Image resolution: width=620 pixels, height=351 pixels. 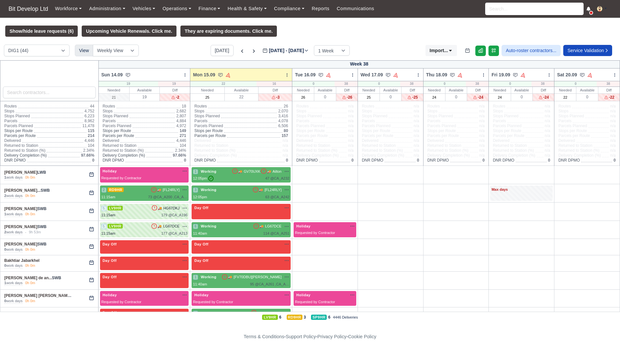 I want to click on div: 38, so click(x=477, y=84).